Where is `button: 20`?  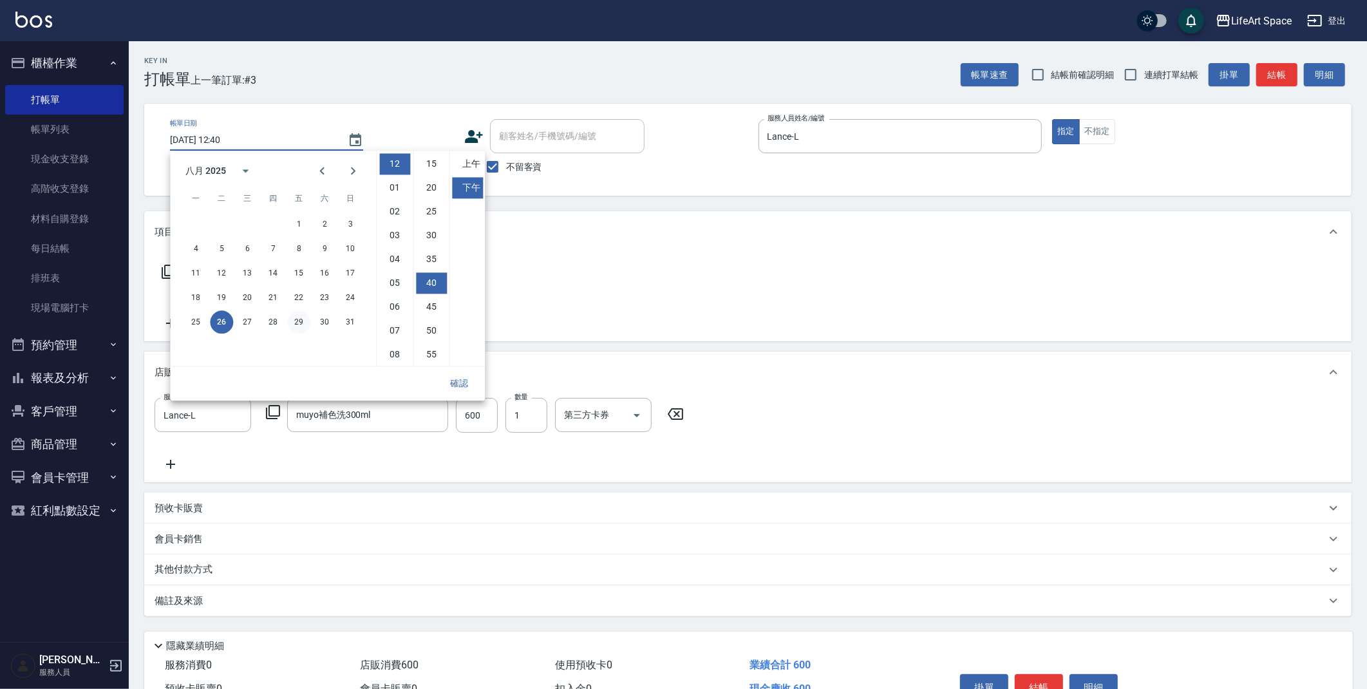 button: 20 is located at coordinates (247, 298).